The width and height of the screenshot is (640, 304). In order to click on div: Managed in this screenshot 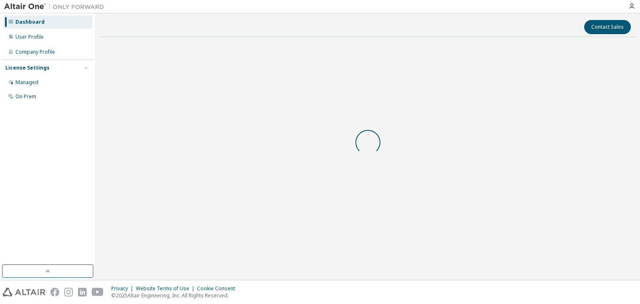, I will do `click(27, 83)`.